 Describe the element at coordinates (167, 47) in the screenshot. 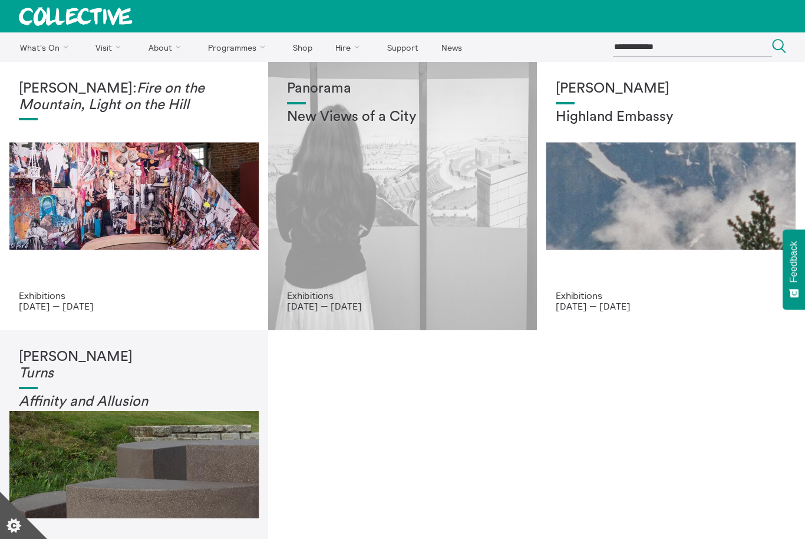

I see `a: About` at that location.